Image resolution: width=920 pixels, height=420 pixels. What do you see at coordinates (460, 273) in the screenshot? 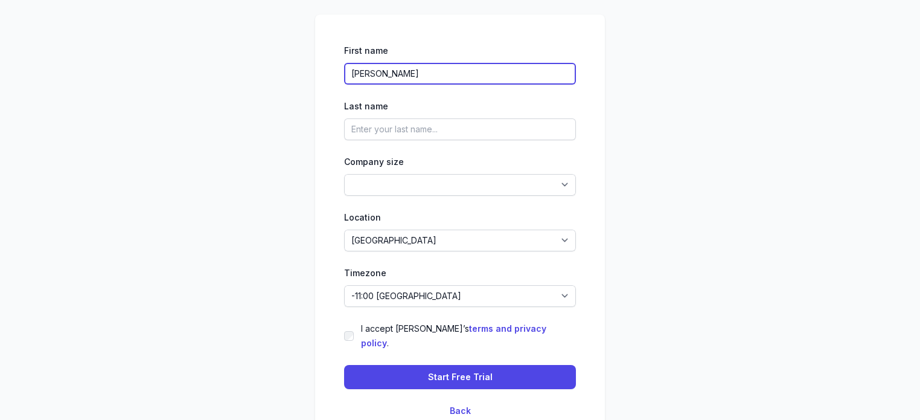
I see `div: Timezone` at bounding box center [460, 273].